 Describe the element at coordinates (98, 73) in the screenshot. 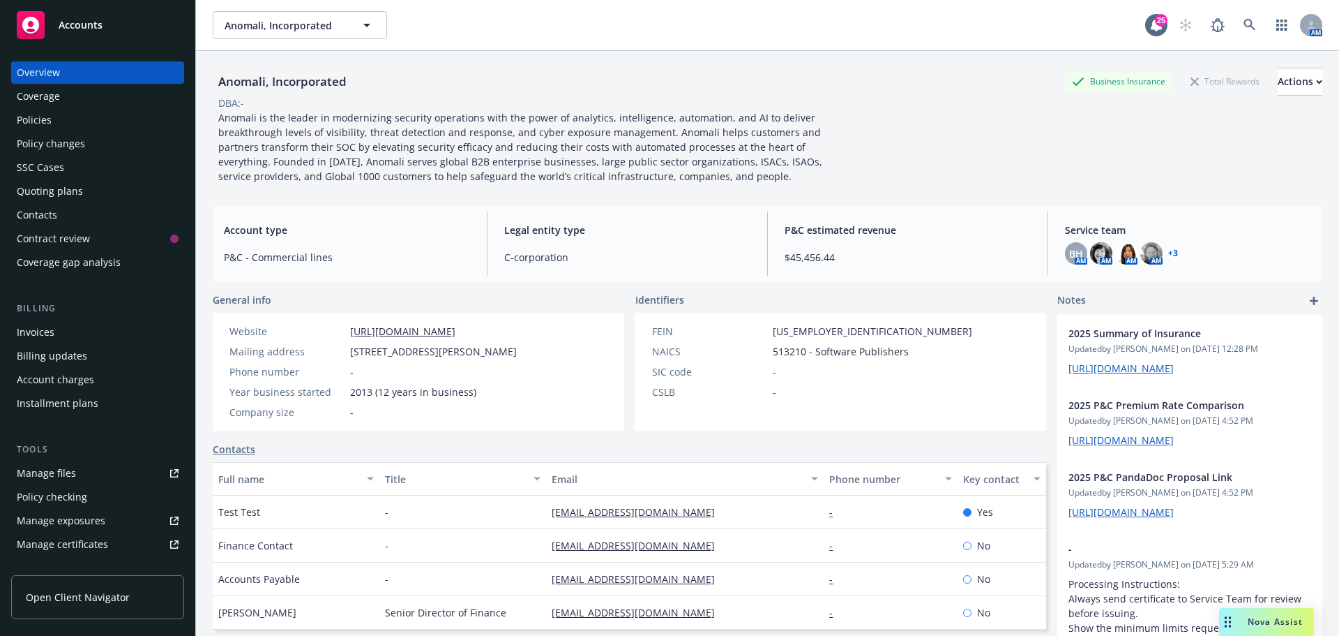

I see `a: Overview` at that location.